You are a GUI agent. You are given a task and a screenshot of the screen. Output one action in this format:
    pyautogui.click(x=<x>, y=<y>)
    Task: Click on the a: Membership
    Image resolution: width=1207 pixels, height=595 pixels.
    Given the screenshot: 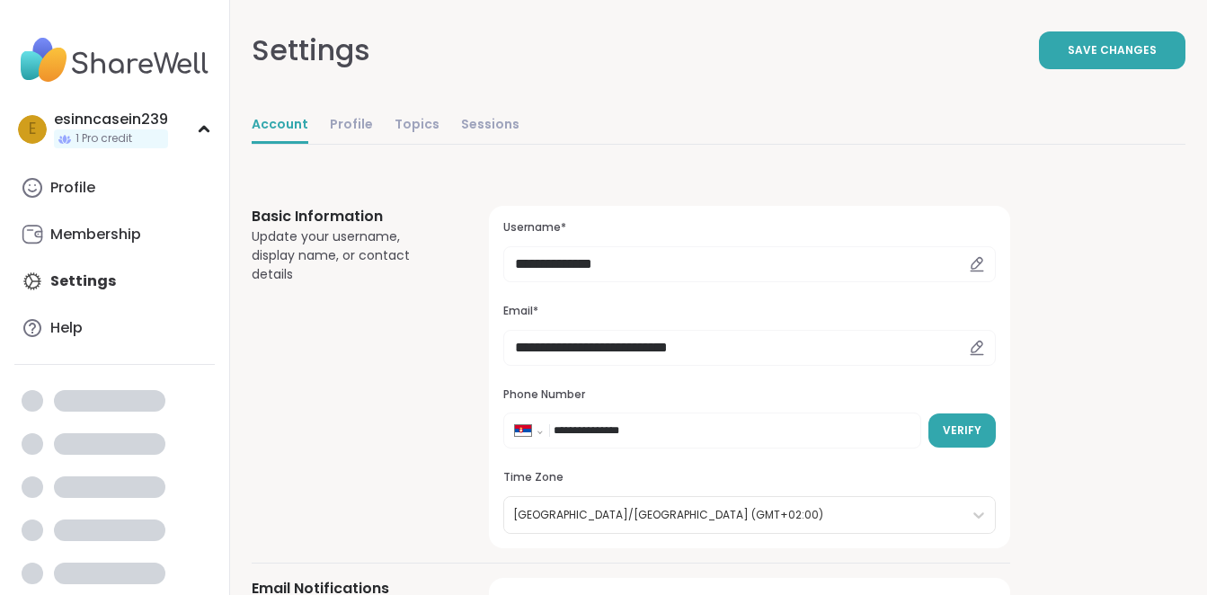 What is the action you would take?
    pyautogui.click(x=114, y=235)
    